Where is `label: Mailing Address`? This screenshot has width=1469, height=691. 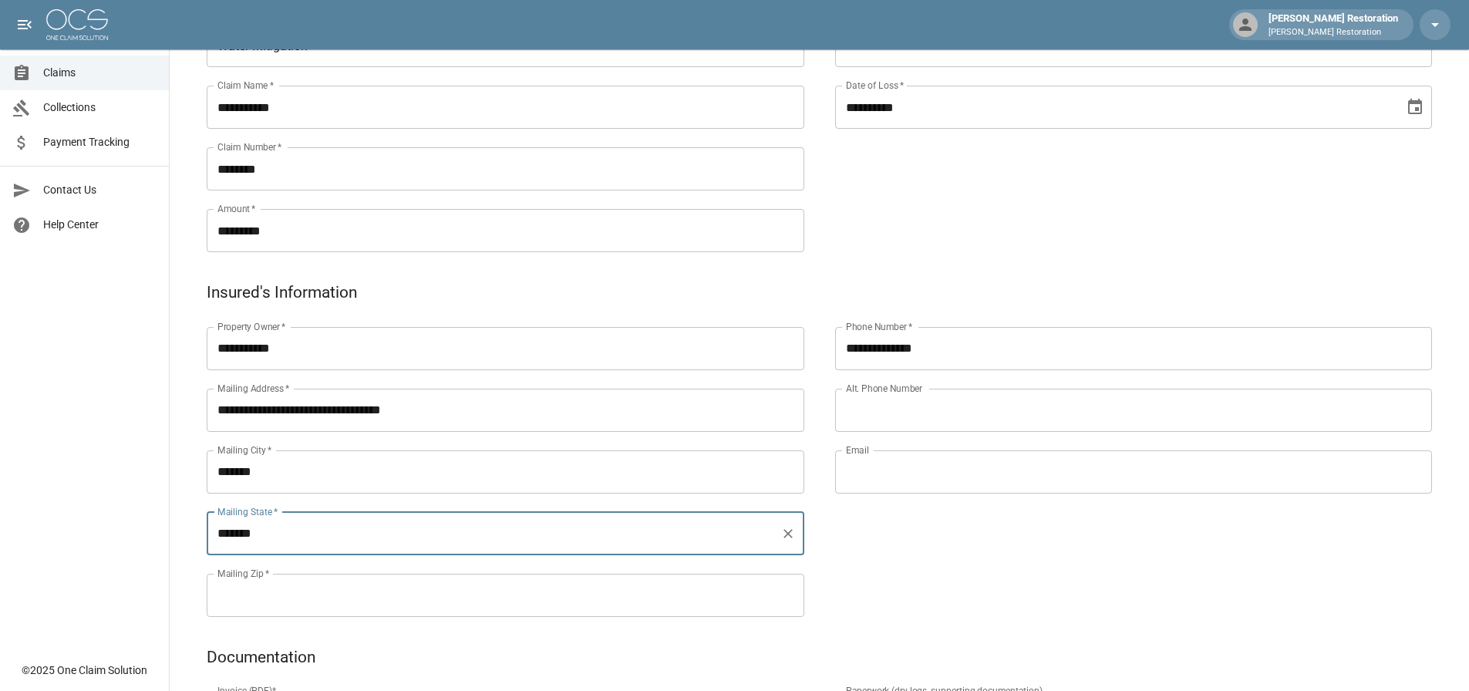
label: Mailing Address is located at coordinates (253, 388).